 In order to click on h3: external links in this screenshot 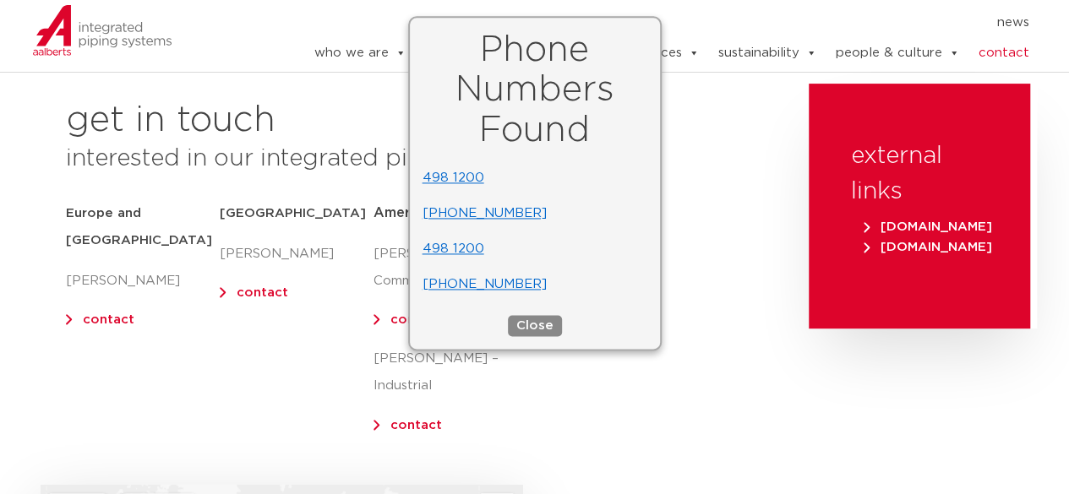, I will do `click(920, 174)`.